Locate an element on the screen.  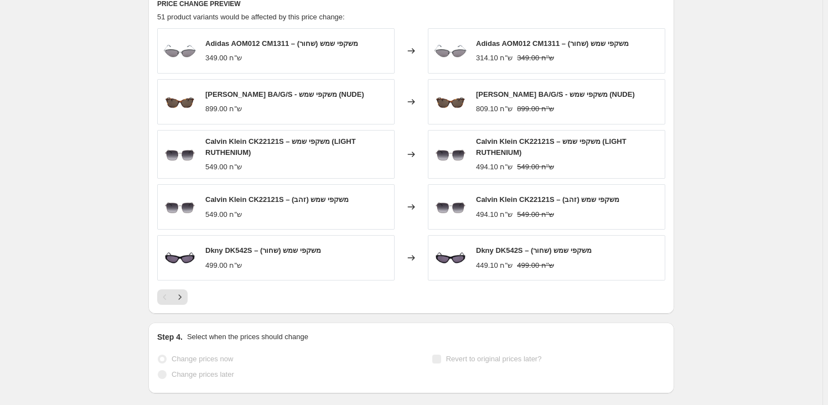
strike: 349.00 ש''ח is located at coordinates (535, 58).